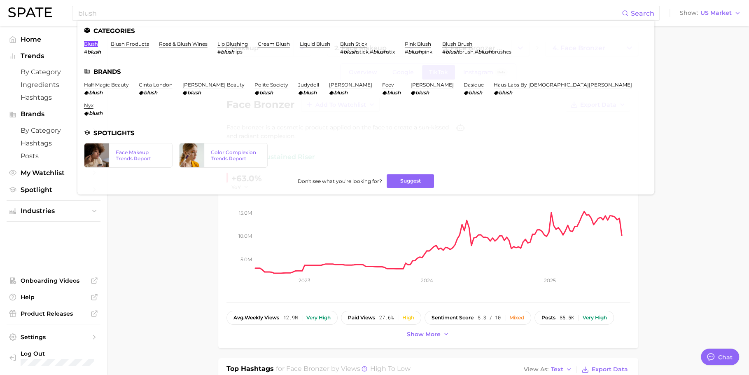  I want to click on button: Brands, so click(54, 114).